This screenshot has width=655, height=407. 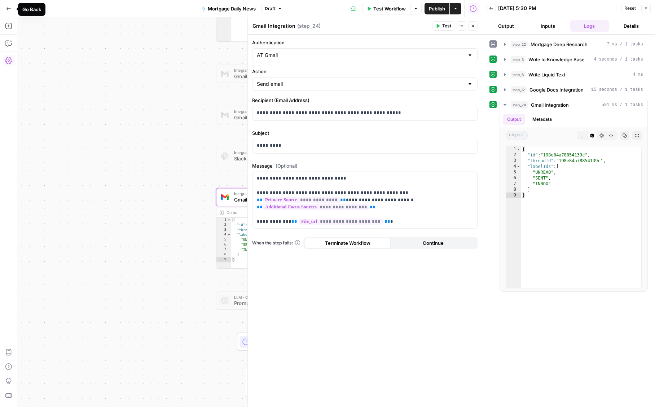 What do you see at coordinates (437, 9) in the screenshot?
I see `button: Publish` at bounding box center [437, 9].